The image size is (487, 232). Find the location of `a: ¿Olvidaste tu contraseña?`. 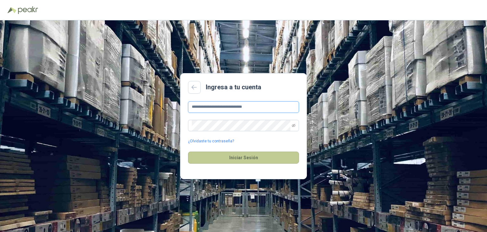

a: ¿Olvidaste tu contraseña? is located at coordinates (211, 141).